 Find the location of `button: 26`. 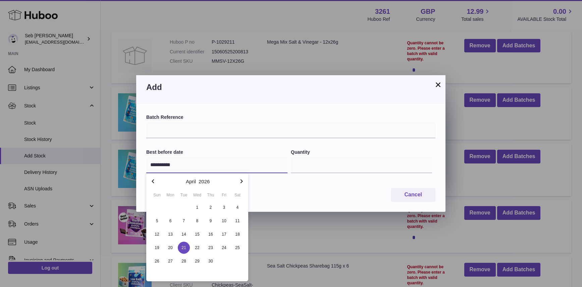

button: 26 is located at coordinates (157, 261).